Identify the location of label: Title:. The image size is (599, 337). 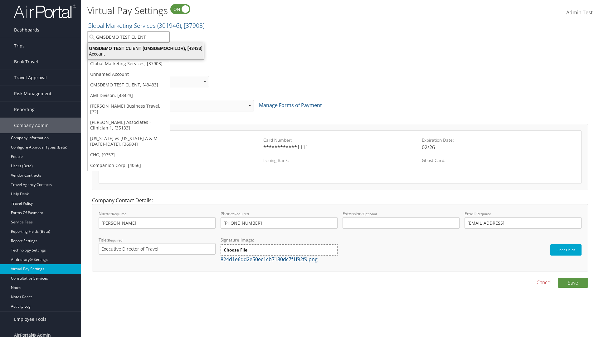
(157, 246).